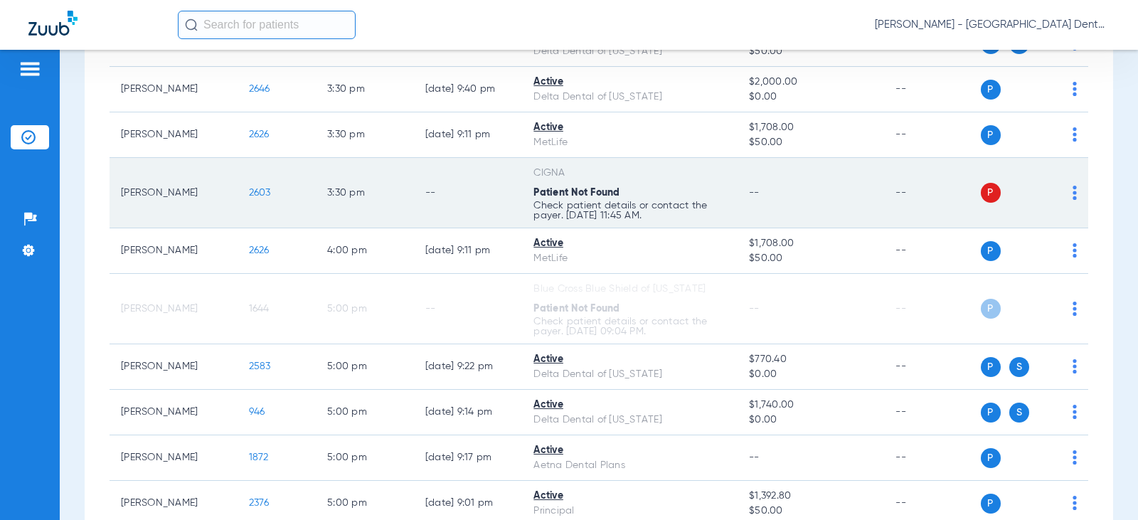 This screenshot has height=520, width=1138. What do you see at coordinates (30, 69) in the screenshot?
I see `img: hamburger-icon` at bounding box center [30, 69].